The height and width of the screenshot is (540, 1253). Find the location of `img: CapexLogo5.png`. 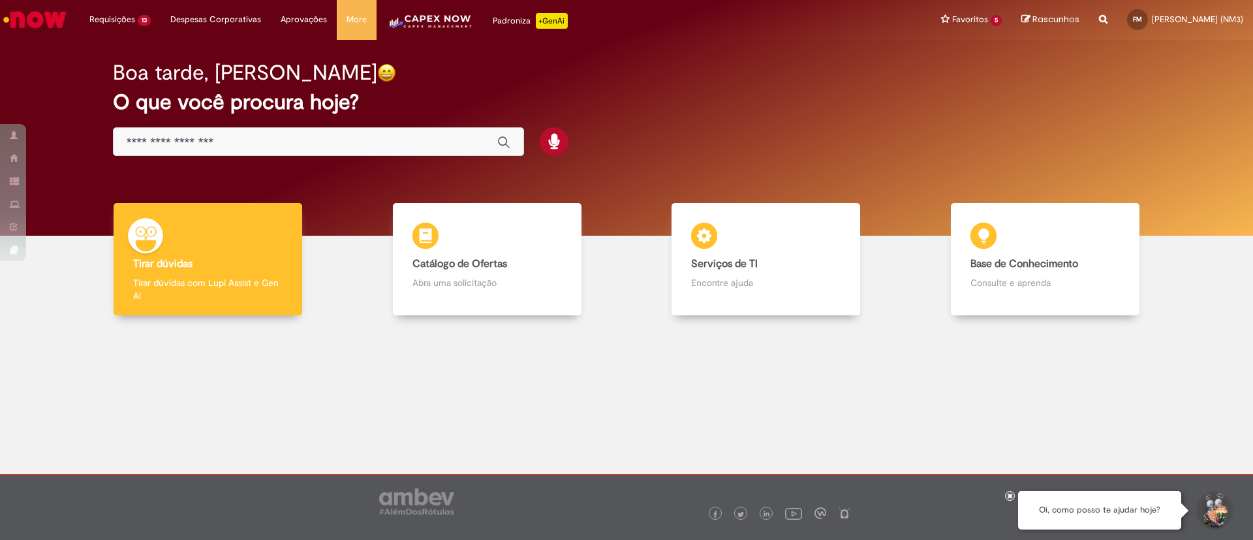

img: CapexLogo5.png is located at coordinates (429, 26).